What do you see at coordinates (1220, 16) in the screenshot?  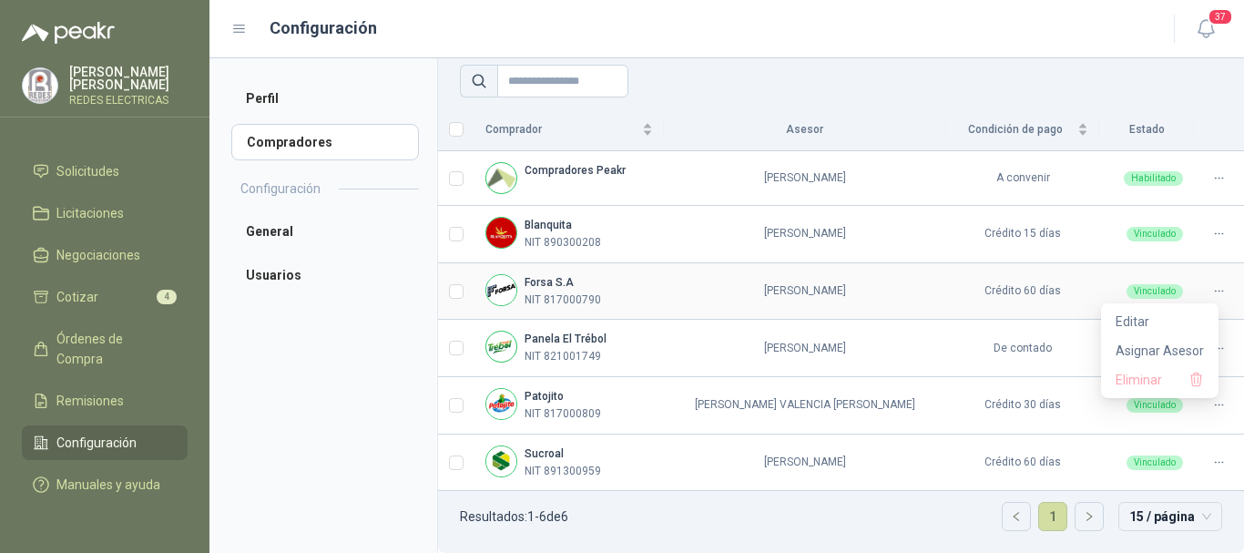 I see `span: 37` at bounding box center [1220, 16].